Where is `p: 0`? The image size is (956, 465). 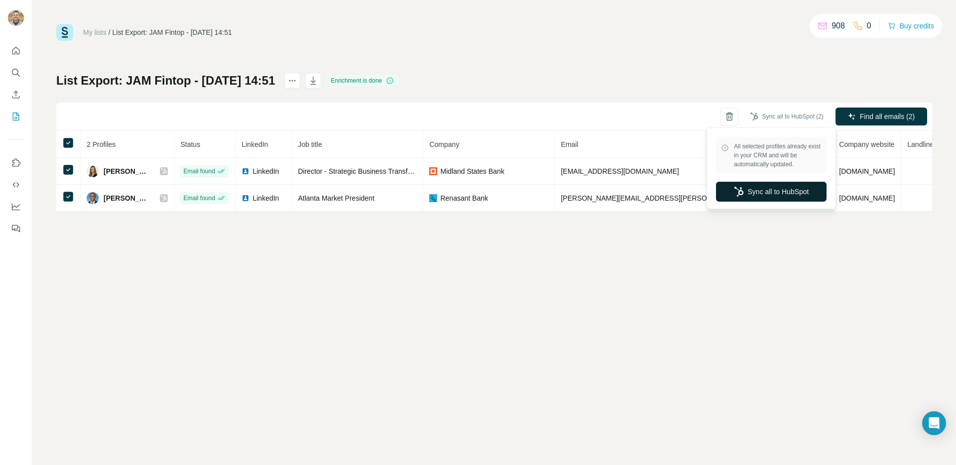
p: 0 is located at coordinates (869, 26).